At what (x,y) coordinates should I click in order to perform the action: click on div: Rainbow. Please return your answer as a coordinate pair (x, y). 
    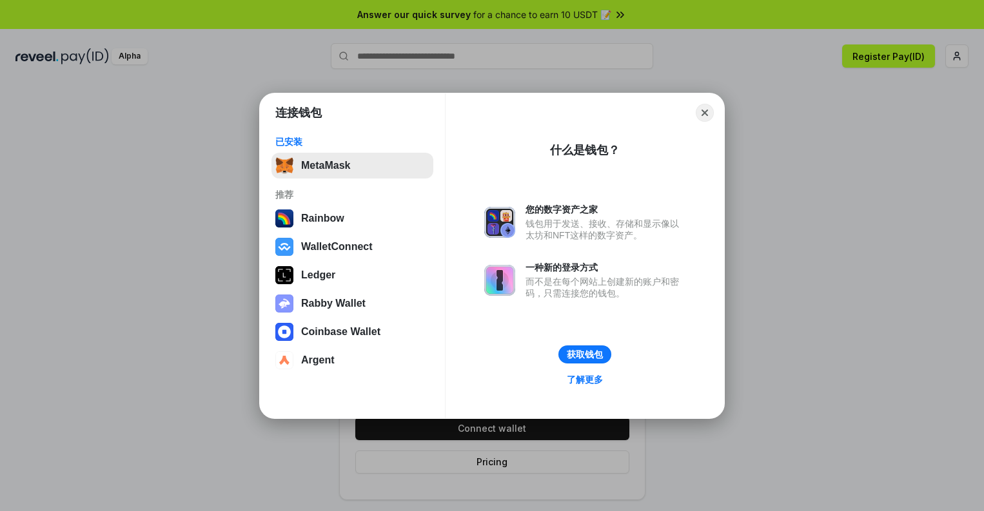
    Looking at the image, I should click on (322, 219).